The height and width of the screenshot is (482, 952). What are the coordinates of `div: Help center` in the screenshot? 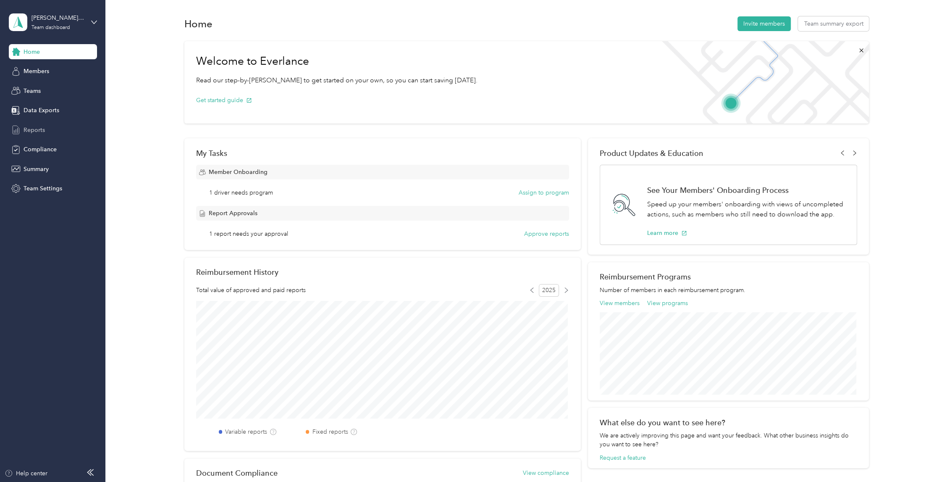 It's located at (26, 473).